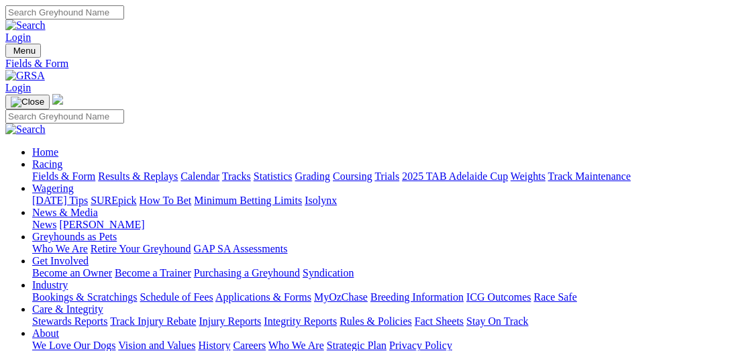  Describe the element at coordinates (417, 297) in the screenshot. I see `a: Breeding Information` at that location.